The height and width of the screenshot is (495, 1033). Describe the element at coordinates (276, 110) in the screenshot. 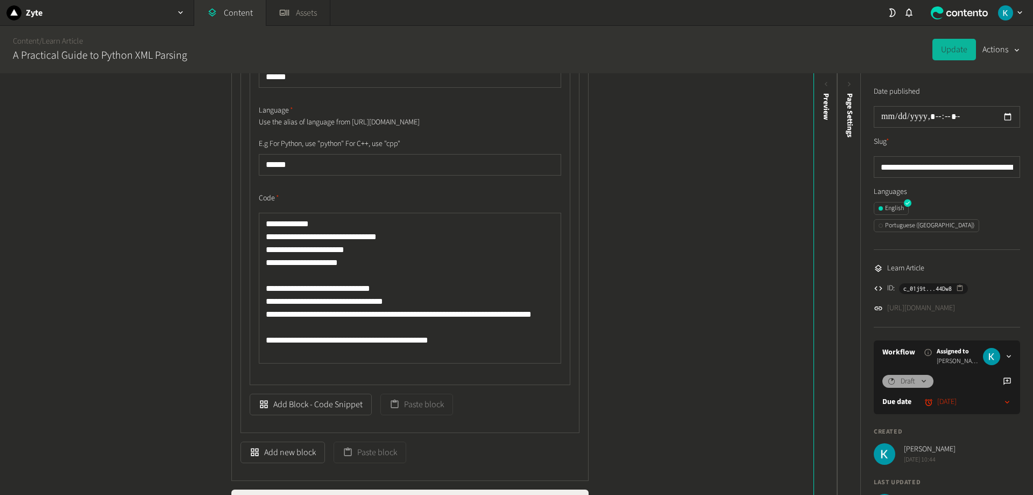

I see `span: Language` at that location.